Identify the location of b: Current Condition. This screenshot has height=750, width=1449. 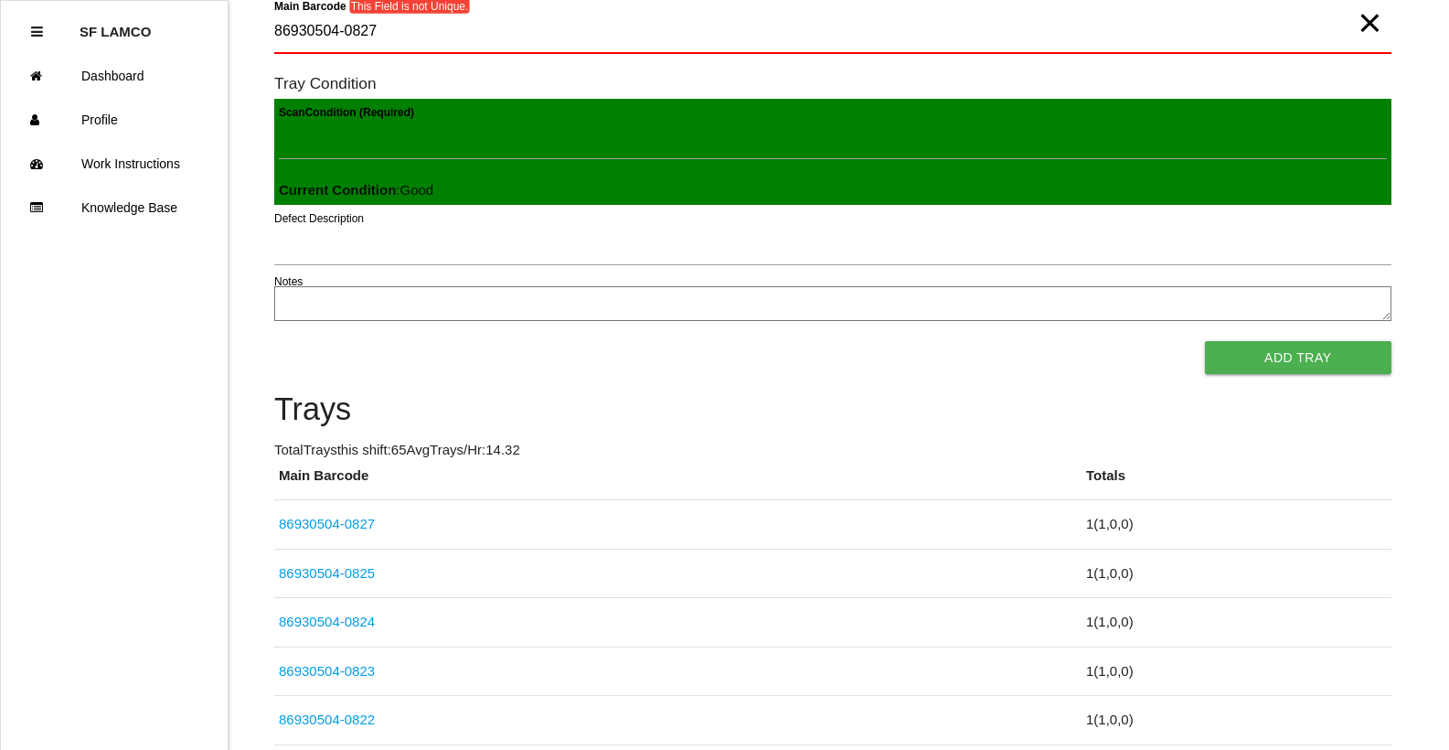
(337, 189).